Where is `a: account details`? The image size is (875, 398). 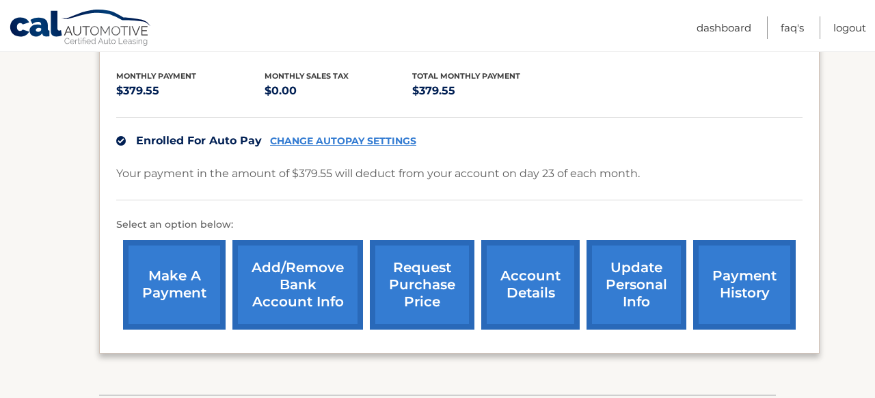
a: account details is located at coordinates (530, 284).